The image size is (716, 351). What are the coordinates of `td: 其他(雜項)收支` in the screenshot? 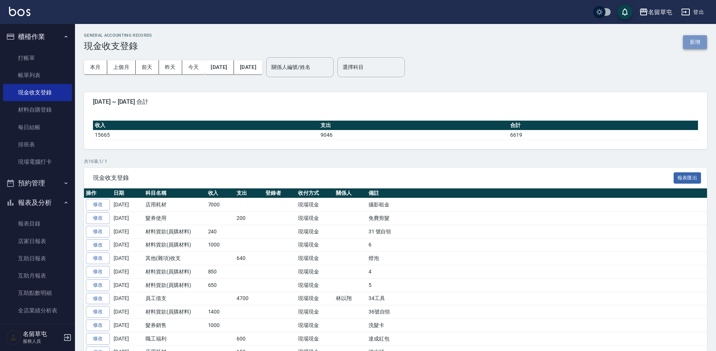 It's located at (175, 259).